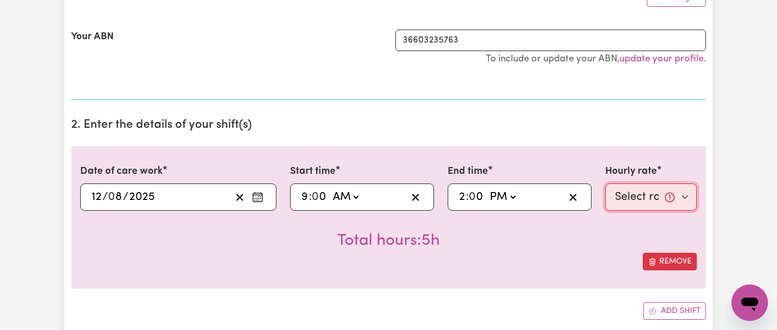  What do you see at coordinates (631, 172) in the screenshot?
I see `label: Hourly rate` at bounding box center [631, 172].